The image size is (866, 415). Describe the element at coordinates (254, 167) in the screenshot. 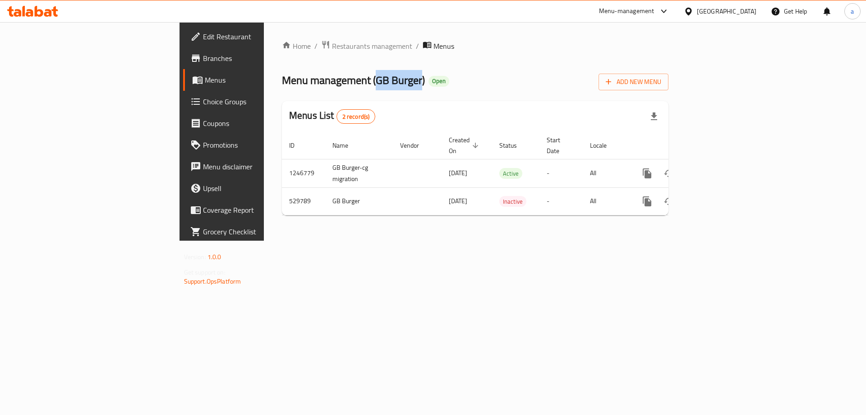

I see `a: Menu disclaimer` at that location.